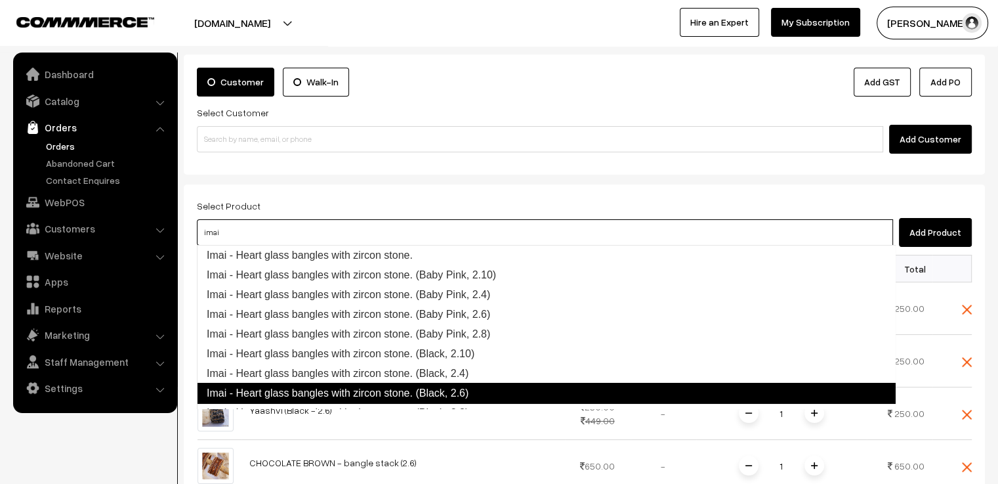 The width and height of the screenshot is (998, 484). What do you see at coordinates (882, 82) in the screenshot?
I see `a: Add GST` at bounding box center [882, 82].